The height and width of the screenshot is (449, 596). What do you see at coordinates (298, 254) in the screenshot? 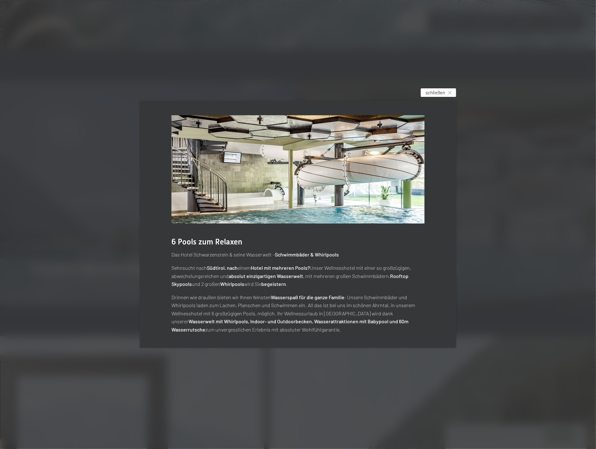
I see `p: Das Hotel Schwarzenstein & seine Wasserwelt –` at bounding box center [298, 254].